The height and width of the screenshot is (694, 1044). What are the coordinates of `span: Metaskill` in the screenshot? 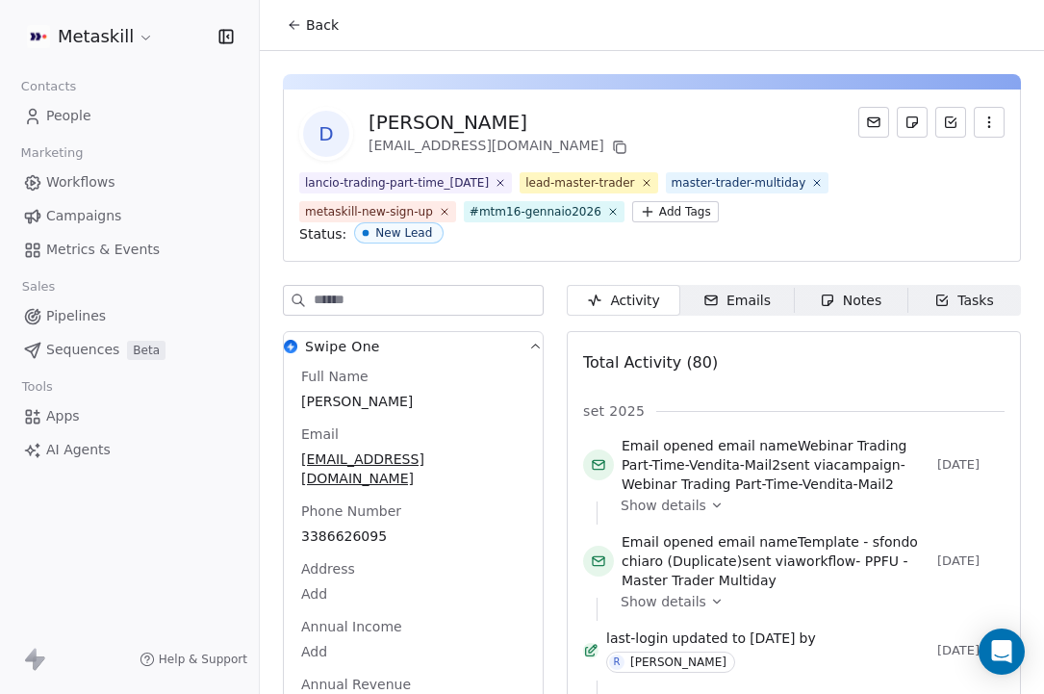 It's located at (95, 37).